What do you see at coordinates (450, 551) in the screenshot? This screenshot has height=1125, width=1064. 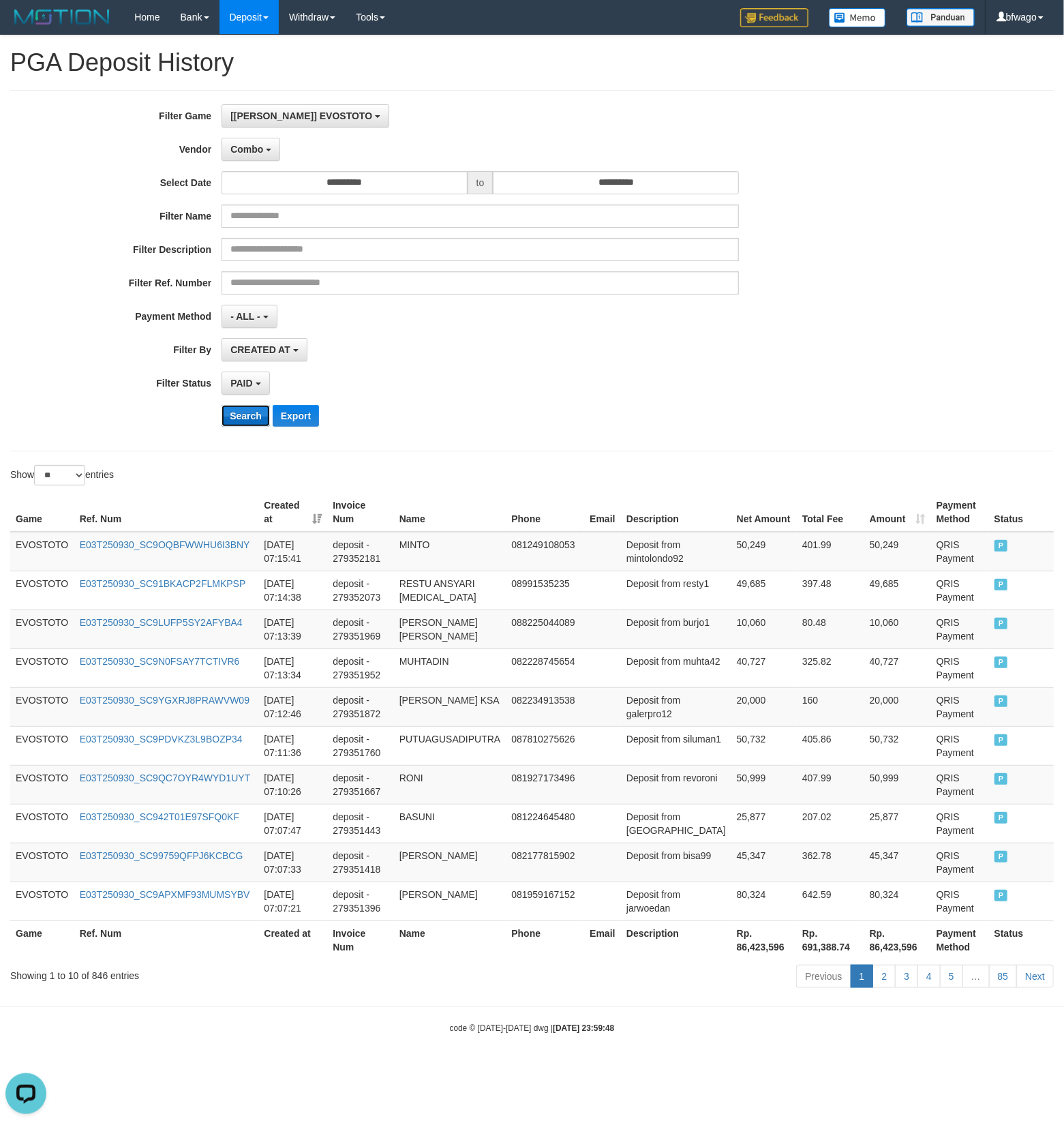 I see `td: MINTO` at bounding box center [450, 551].